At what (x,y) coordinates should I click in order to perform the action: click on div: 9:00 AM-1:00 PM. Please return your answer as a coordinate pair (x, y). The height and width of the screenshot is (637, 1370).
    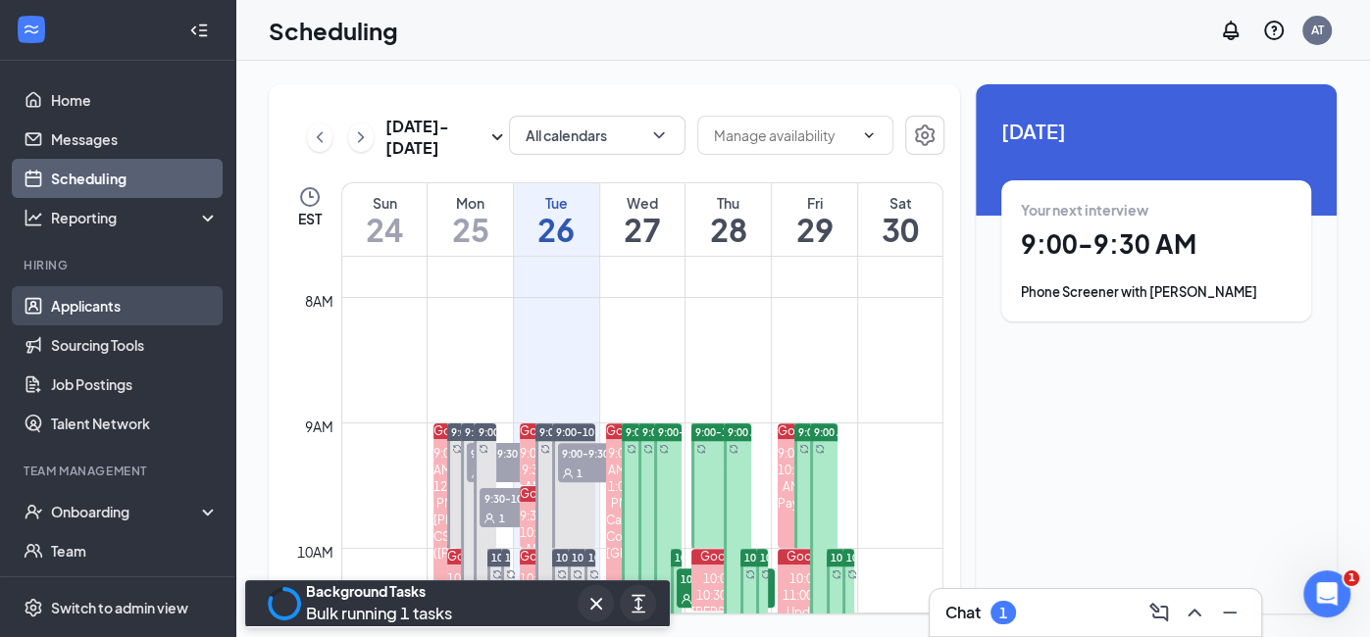
    Looking at the image, I should click on (620, 478).